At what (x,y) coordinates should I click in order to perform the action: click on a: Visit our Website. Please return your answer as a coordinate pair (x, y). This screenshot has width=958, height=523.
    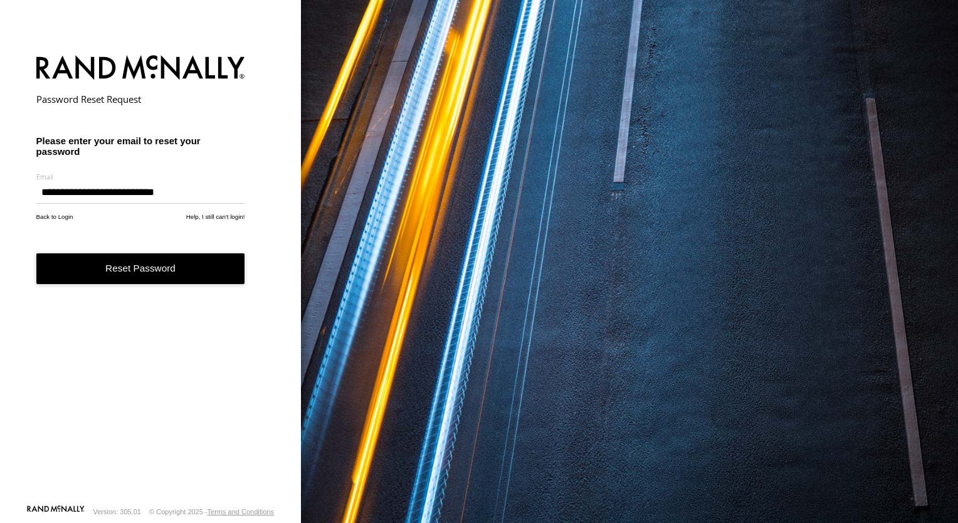
    Looking at the image, I should click on (56, 511).